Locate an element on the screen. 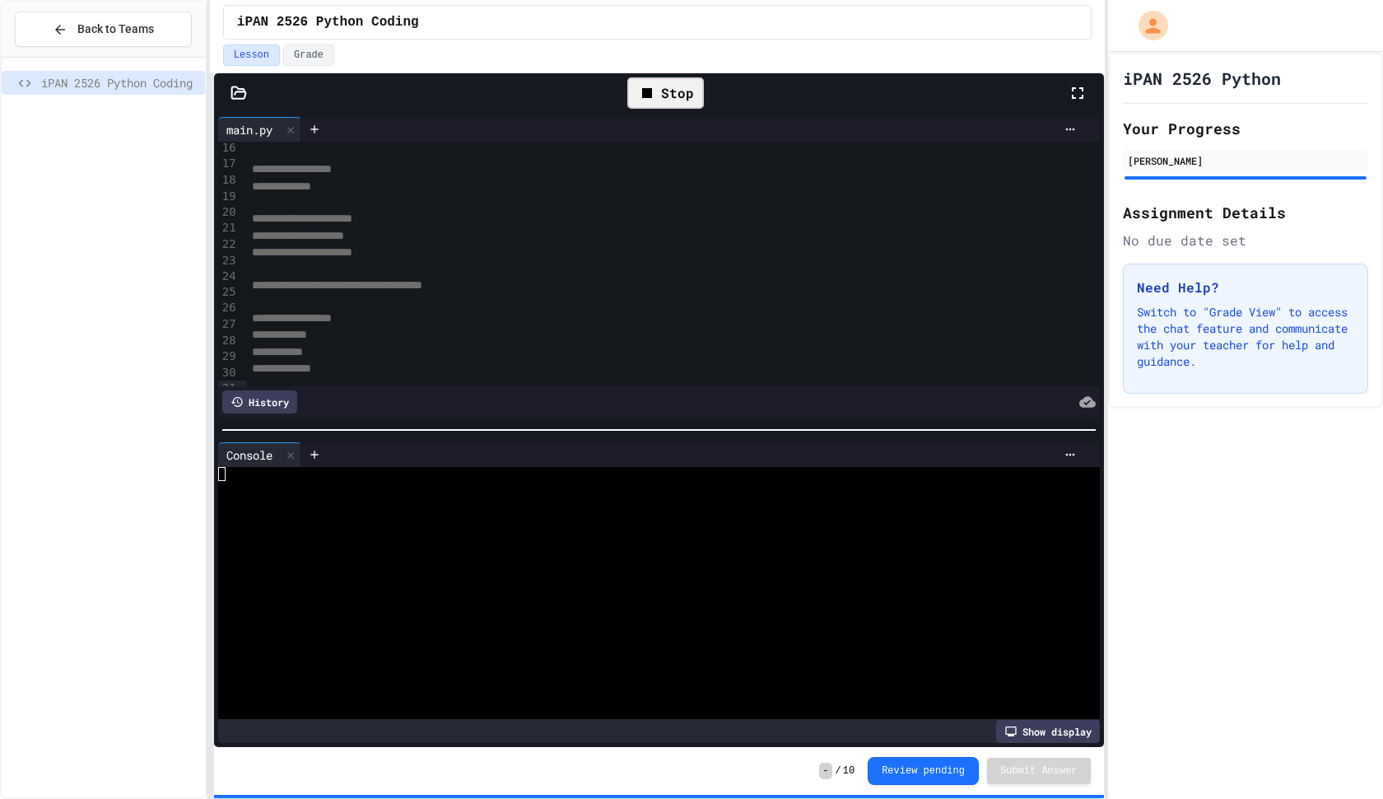 This screenshot has width=1383, height=799. div: History is located at coordinates (259, 402).